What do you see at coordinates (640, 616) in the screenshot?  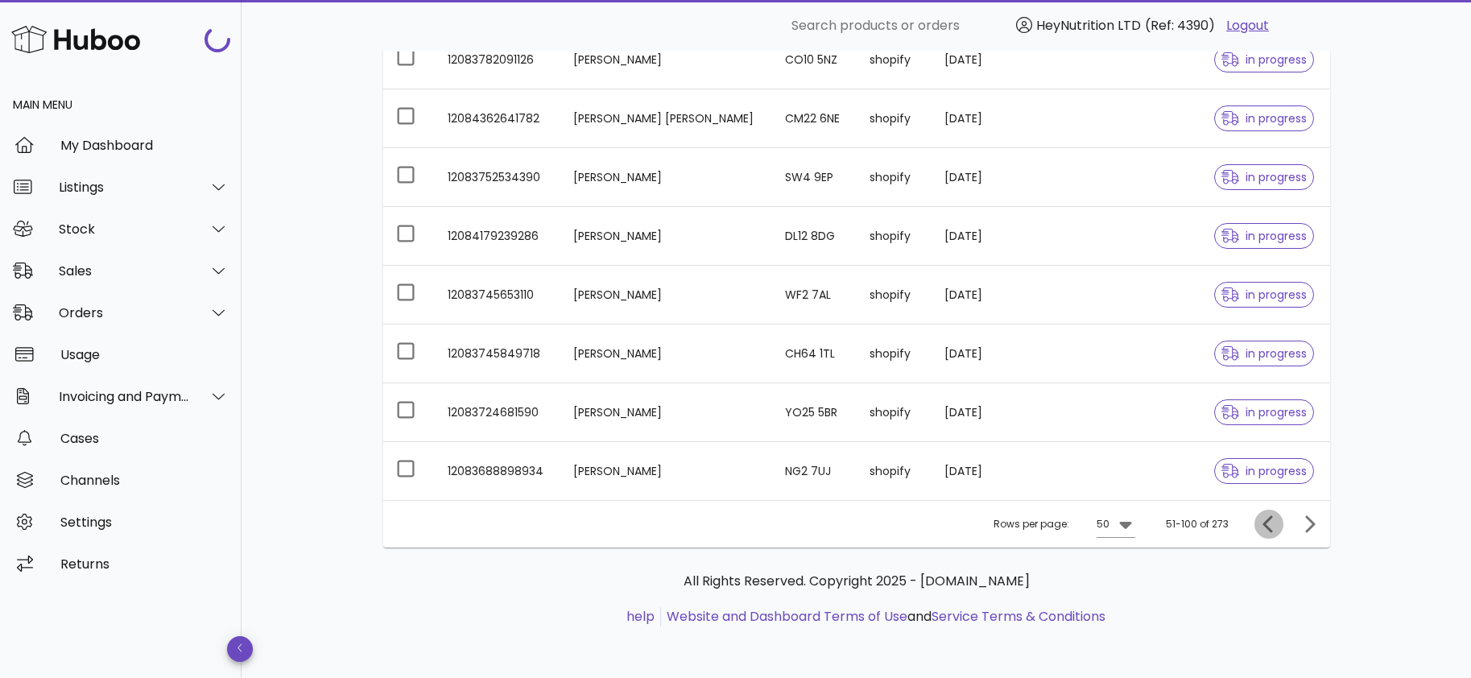 I see `a: help` at bounding box center [640, 616].